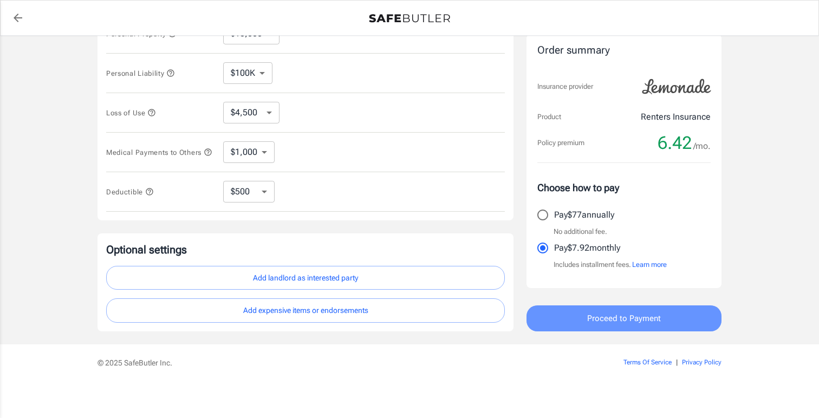 The width and height of the screenshot is (819, 418). I want to click on p: Choose how to pay, so click(624, 187).